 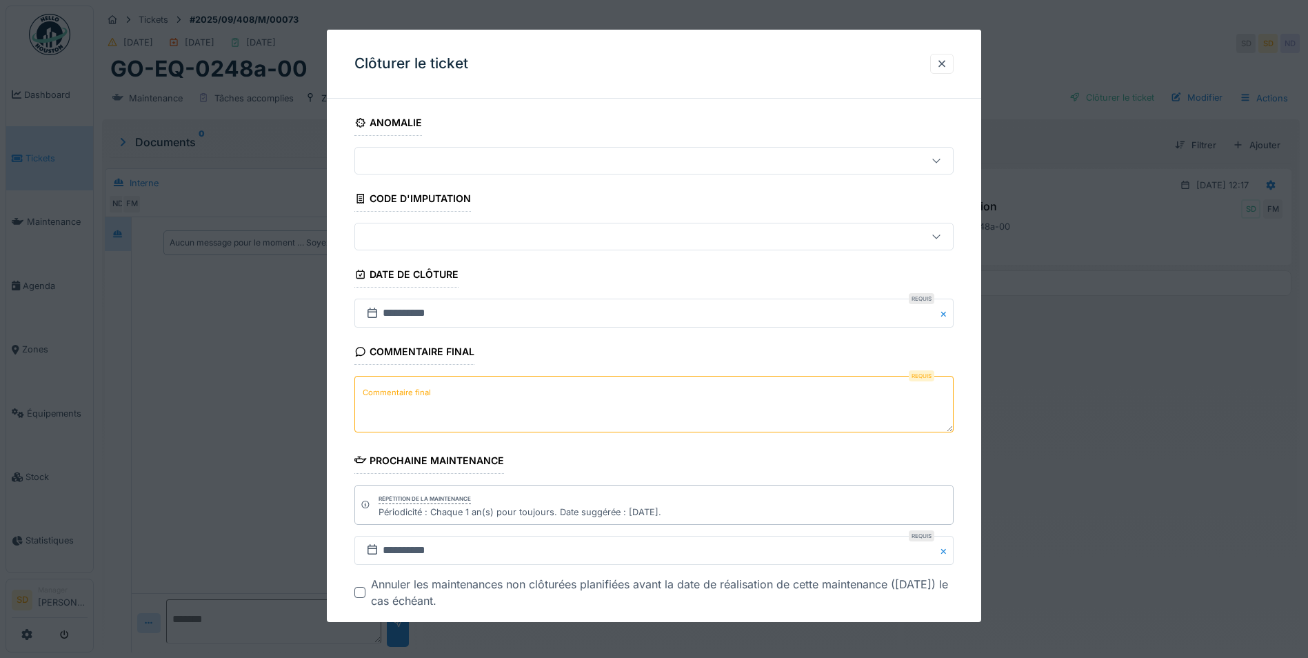 What do you see at coordinates (429, 462) in the screenshot?
I see `div: Prochaine maintenance` at bounding box center [429, 462].